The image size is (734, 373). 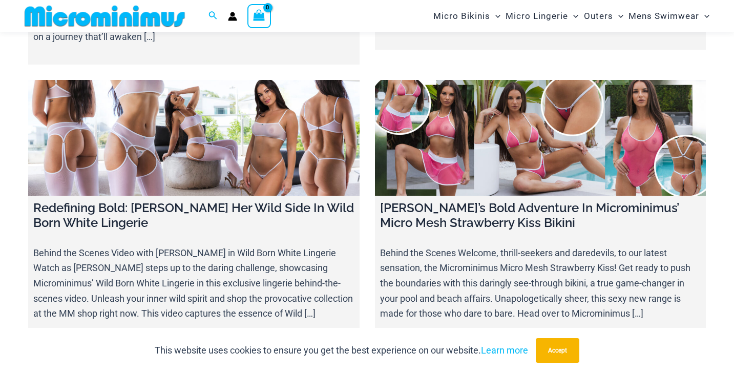 I want to click on img: MM SHOP LOGO FLAT, so click(x=104, y=16).